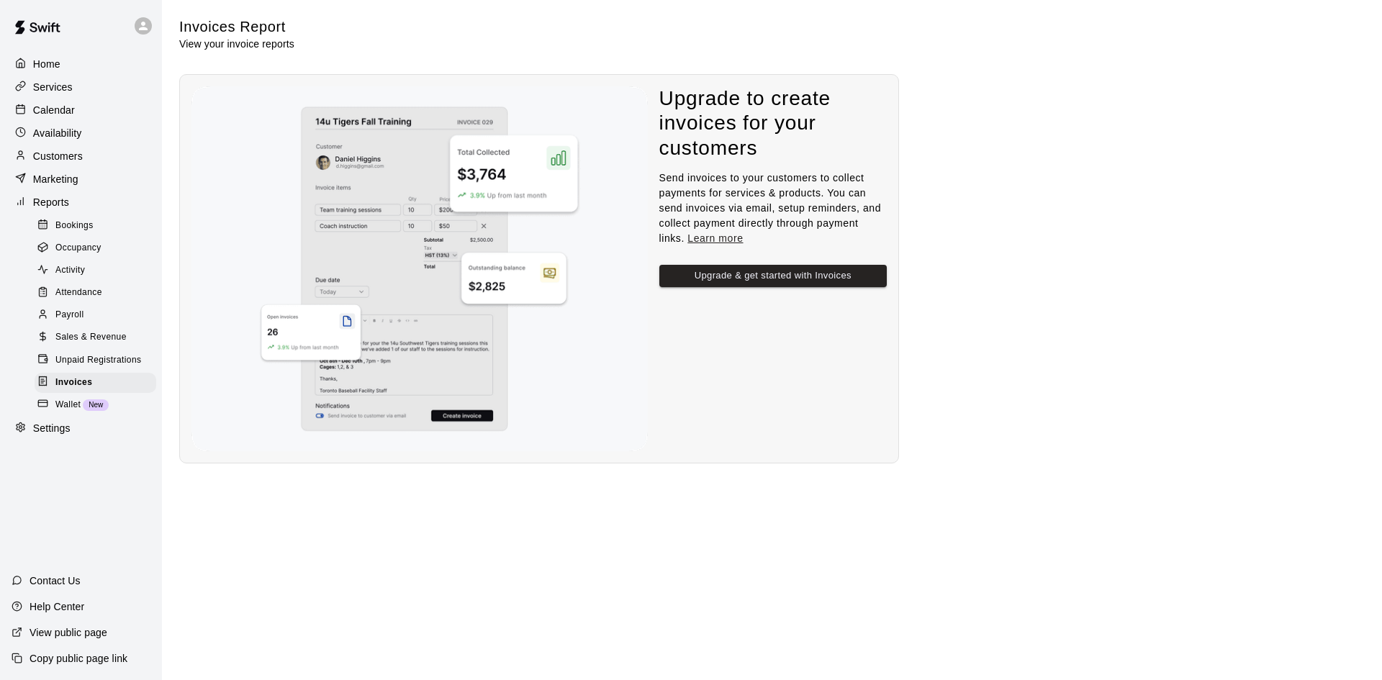 The image size is (1382, 680). What do you see at coordinates (237, 27) in the screenshot?
I see `h5: Invoices Report` at bounding box center [237, 27].